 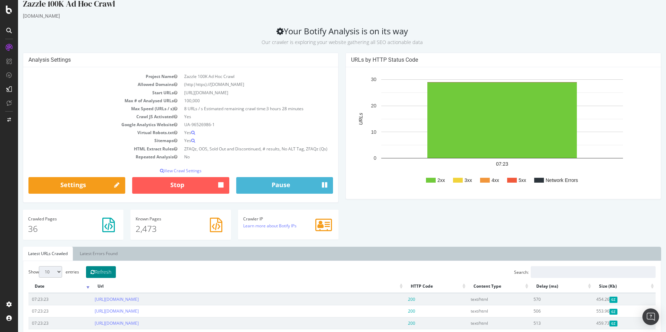 What do you see at coordinates (543, 287) in the screenshot?
I see `th: Delay (ms): activate to sort column ascending` at bounding box center [543, 287].